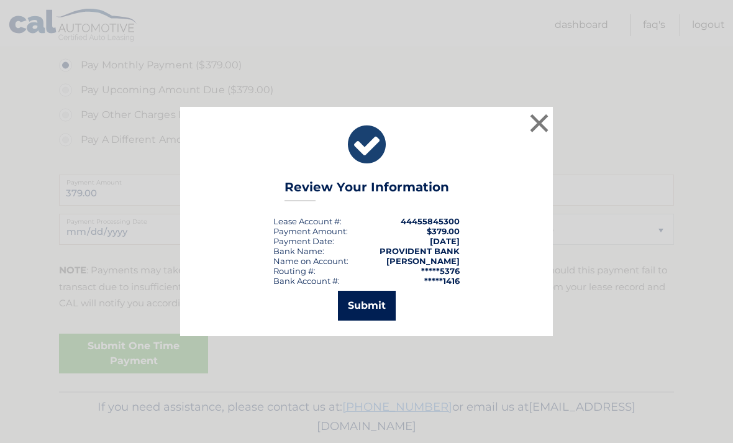 This screenshot has width=733, height=443. What do you see at coordinates (299, 251) in the screenshot?
I see `div: Bank Name:` at bounding box center [299, 251].